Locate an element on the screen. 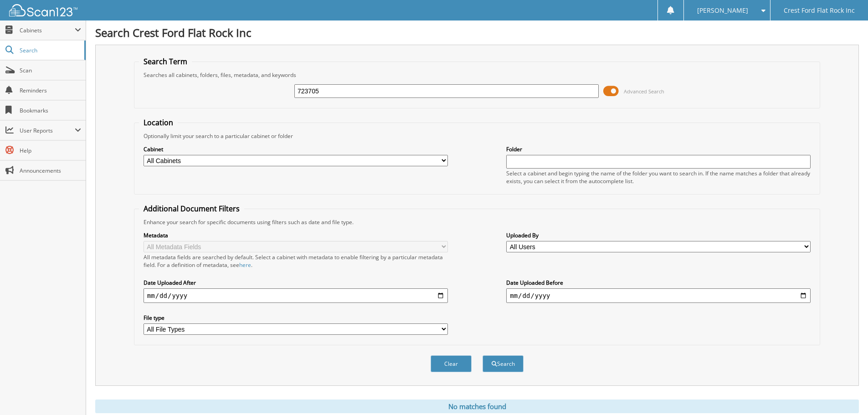 This screenshot has width=868, height=415. input: end is located at coordinates (658, 296).